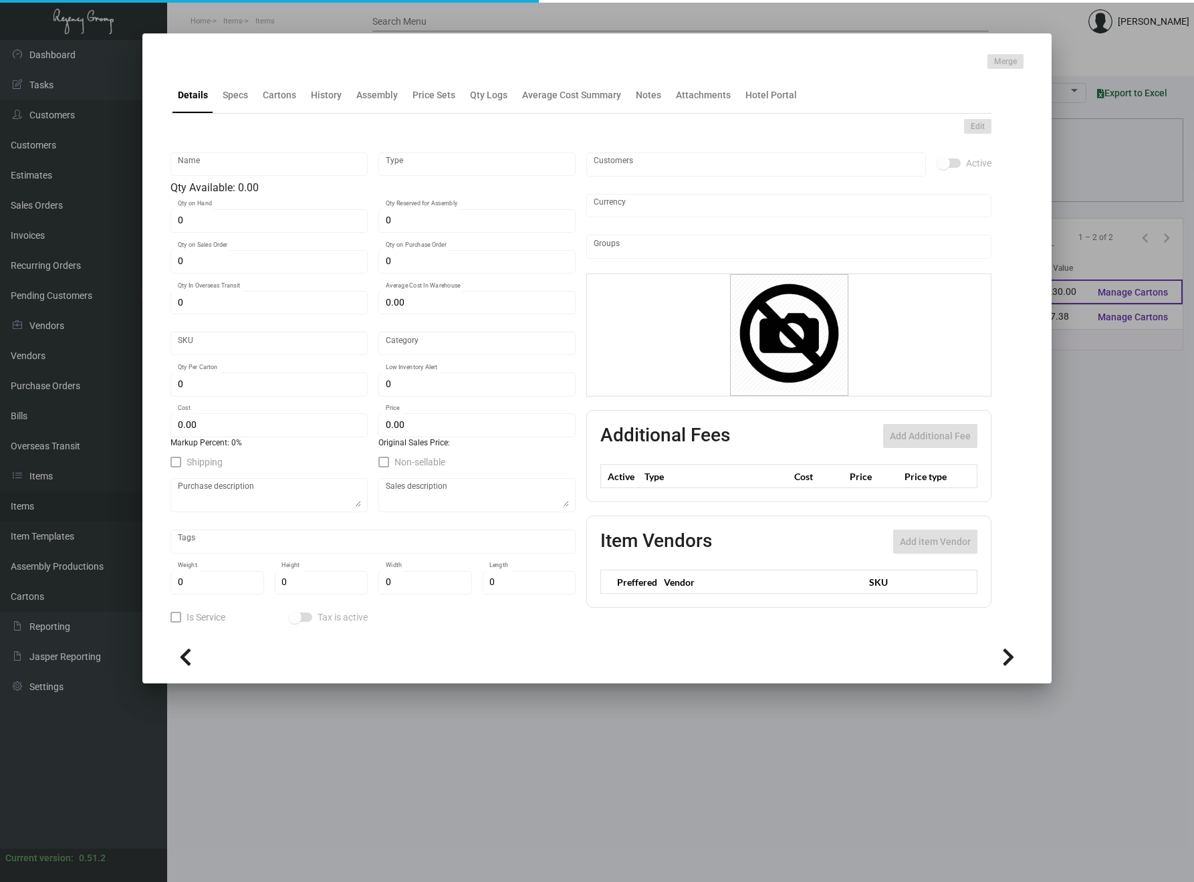 This screenshot has height=882, width=1194. Describe the element at coordinates (326, 95) in the screenshot. I see `div: History` at that location.